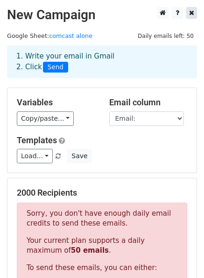 The image size is (204, 278). I want to click on h5: Email column, so click(149, 102).